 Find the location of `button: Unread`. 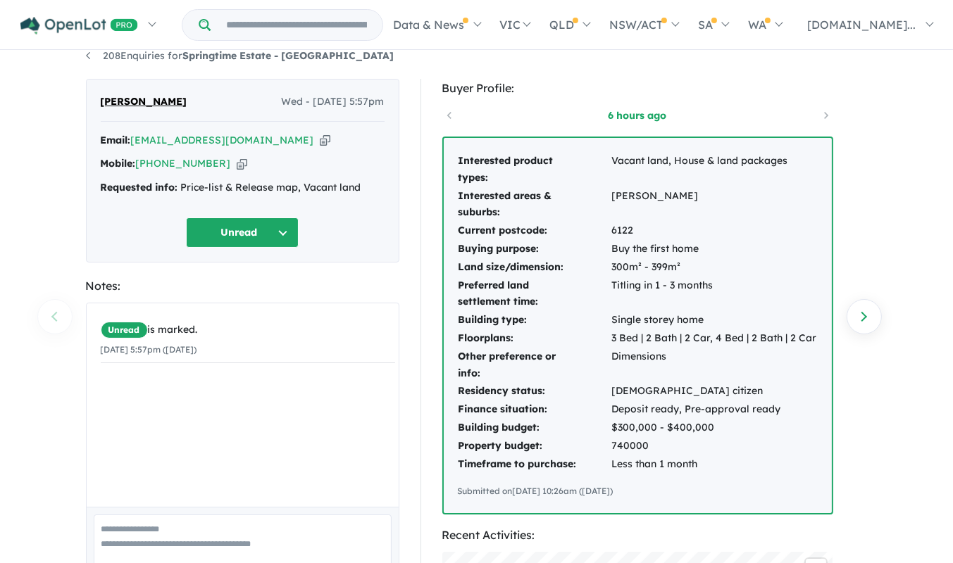

button: Unread is located at coordinates (242, 232).